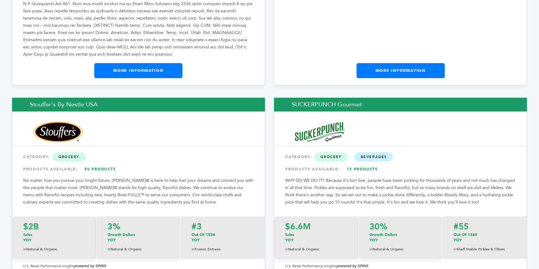  Describe the element at coordinates (222, 238) in the screenshot. I see `p: Out of 1536` at that location.